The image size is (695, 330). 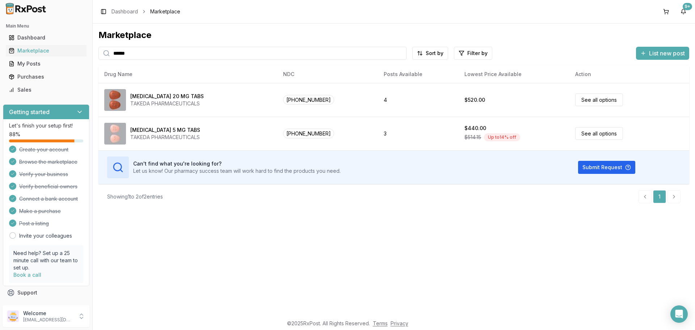 I want to click on button: Dashboard, so click(x=46, y=38).